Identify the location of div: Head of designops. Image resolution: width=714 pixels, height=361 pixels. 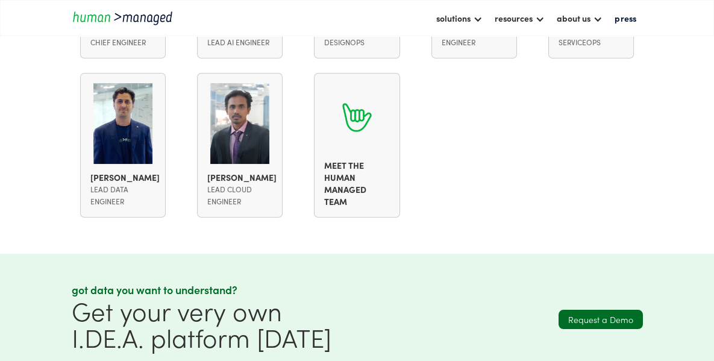
(356, 36).